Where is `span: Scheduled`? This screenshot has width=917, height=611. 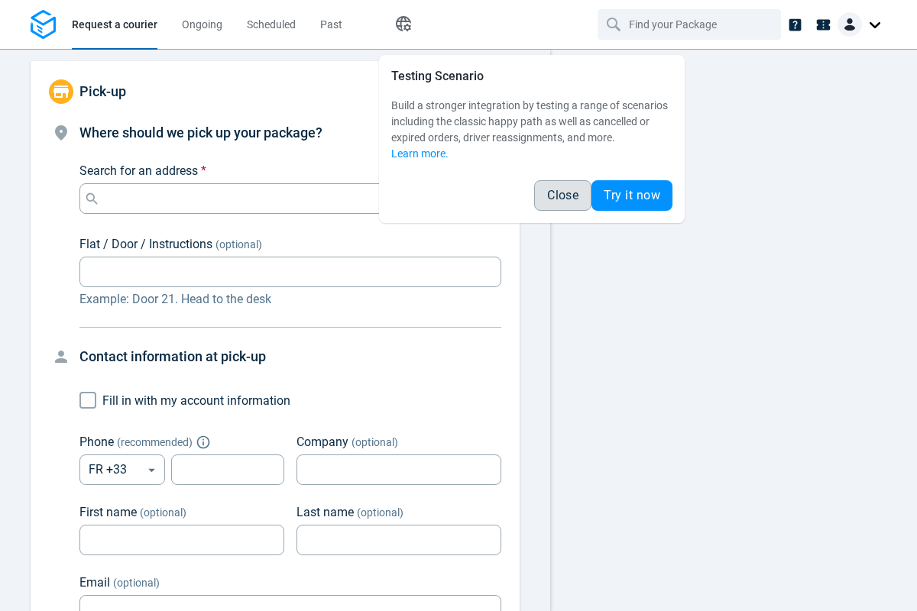 span: Scheduled is located at coordinates (271, 24).